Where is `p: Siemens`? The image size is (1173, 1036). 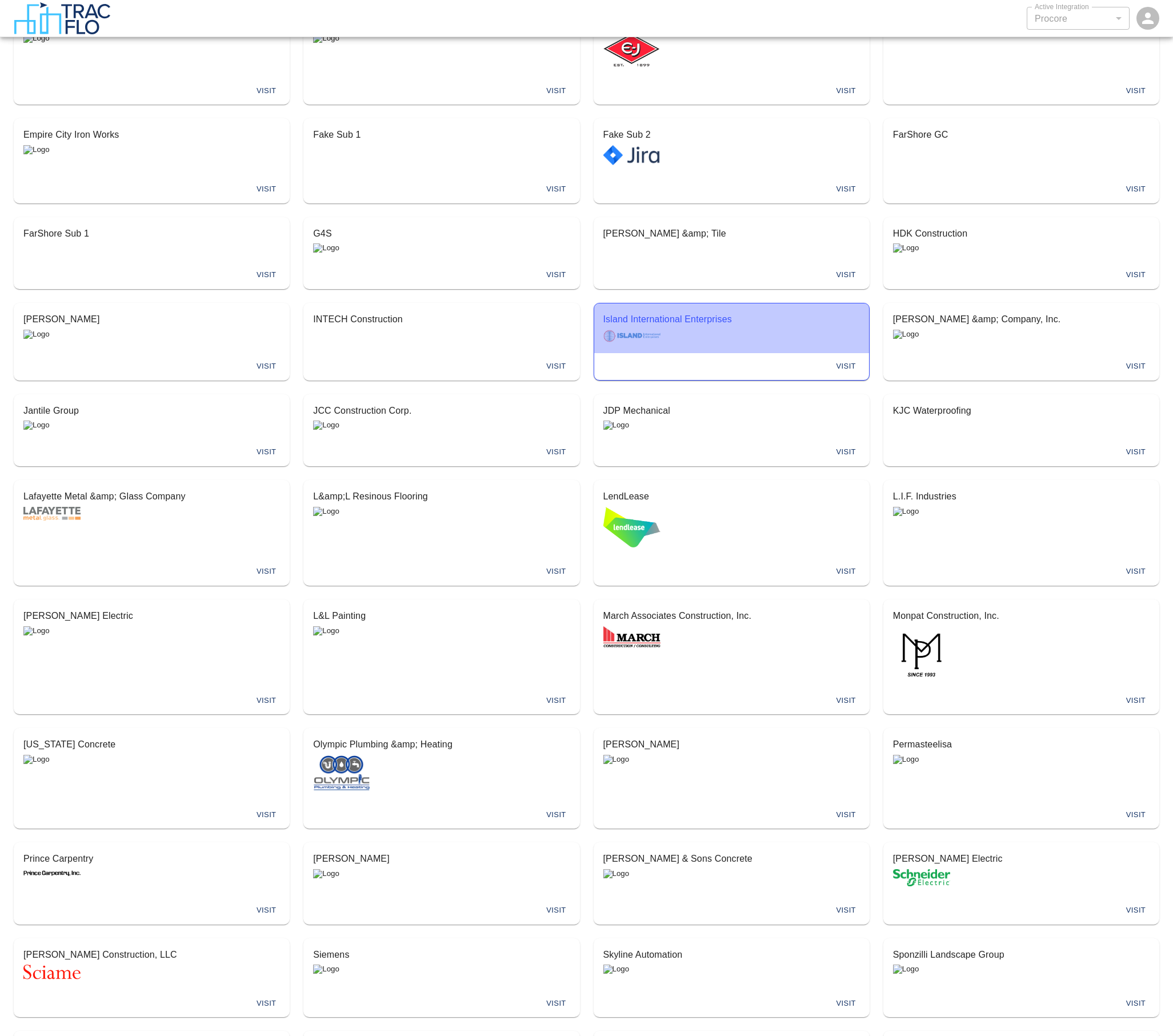 p: Siemens is located at coordinates (441, 954).